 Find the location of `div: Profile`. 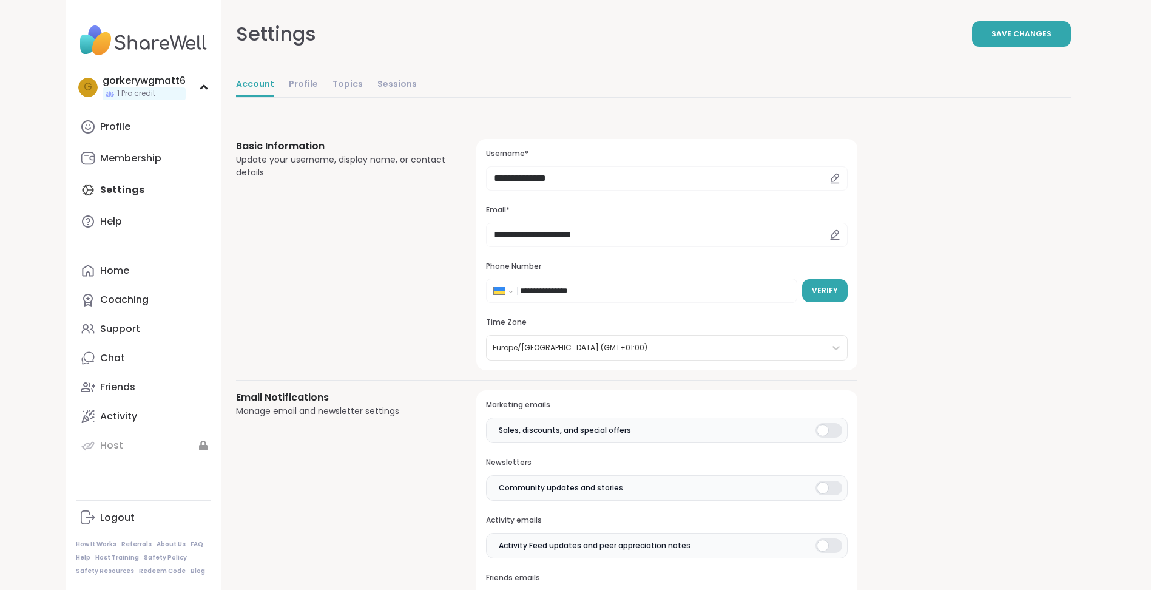

div: Profile is located at coordinates (115, 127).